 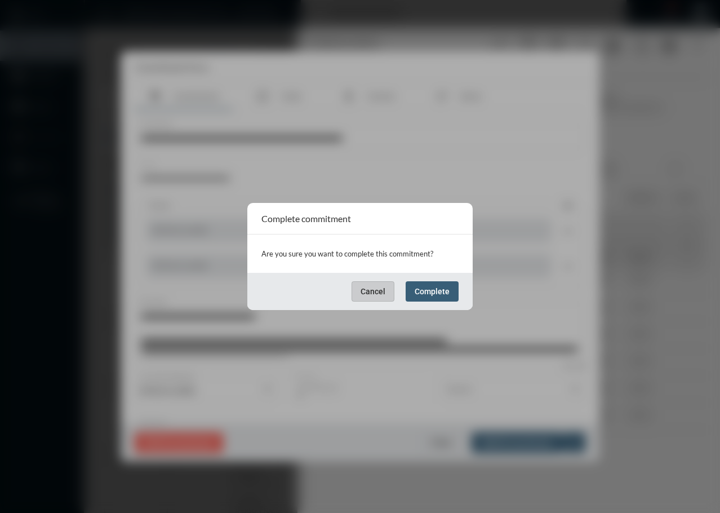 I want to click on button: Complete, so click(x=432, y=291).